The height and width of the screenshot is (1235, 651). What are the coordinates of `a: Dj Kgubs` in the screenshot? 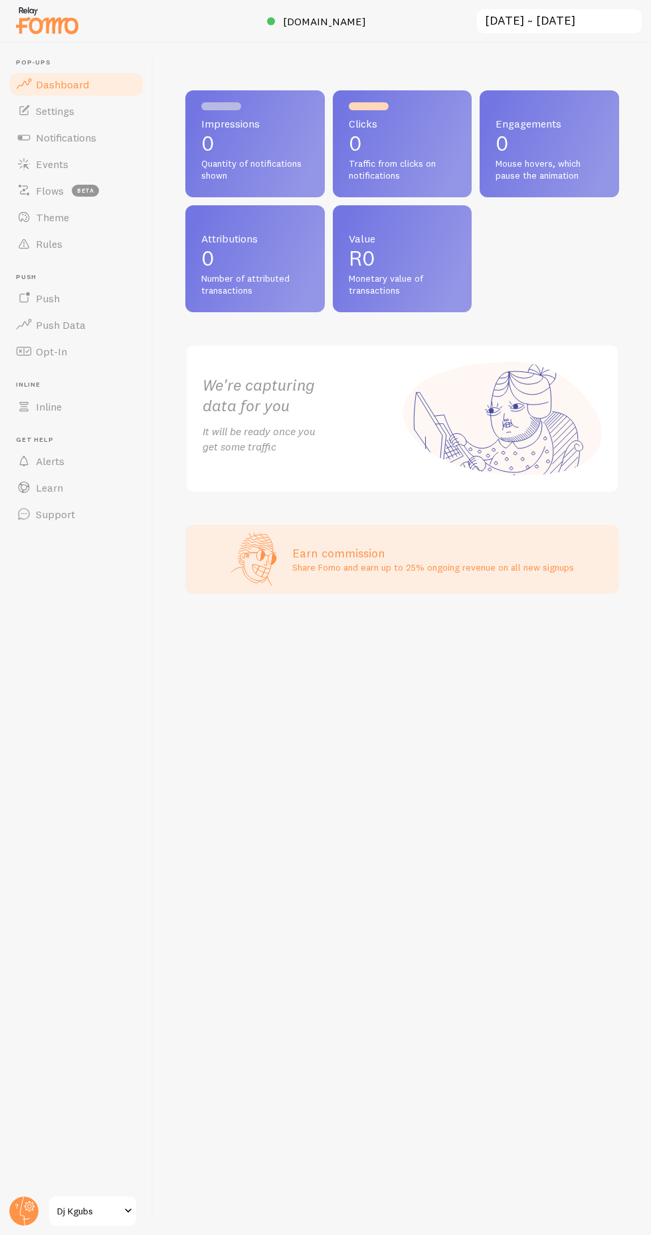 It's located at (92, 1211).